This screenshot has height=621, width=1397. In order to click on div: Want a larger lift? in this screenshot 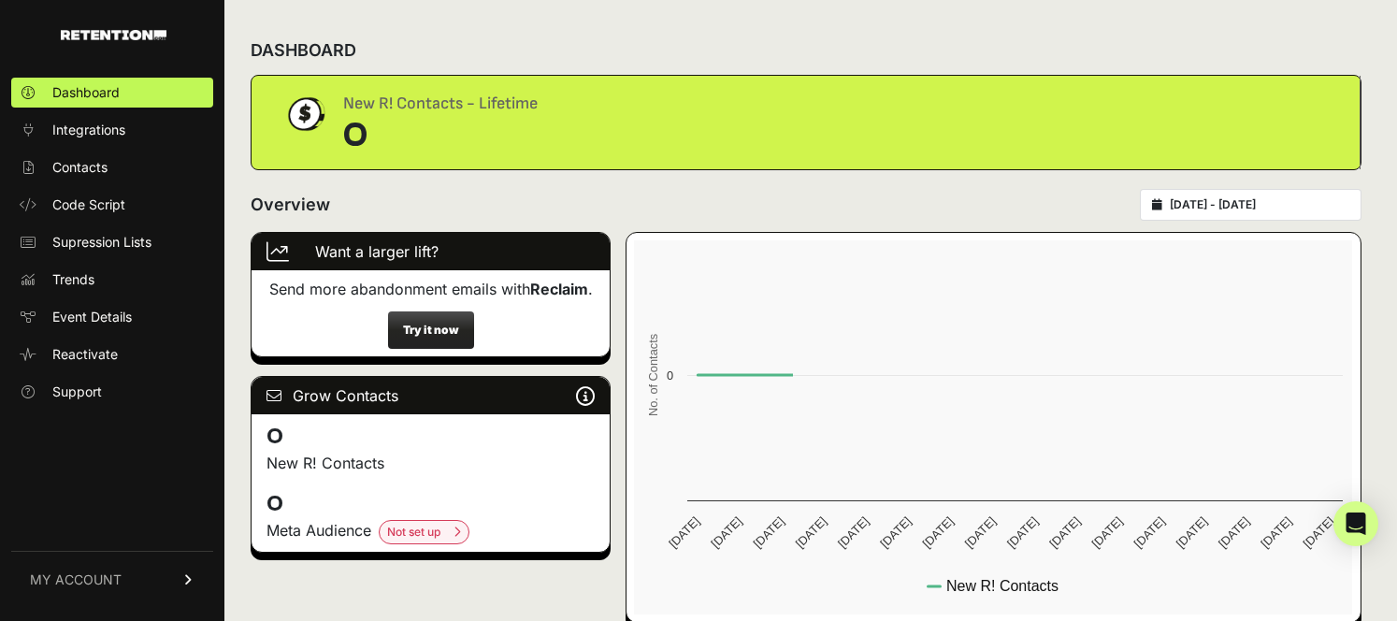, I will do `click(430, 252)`.